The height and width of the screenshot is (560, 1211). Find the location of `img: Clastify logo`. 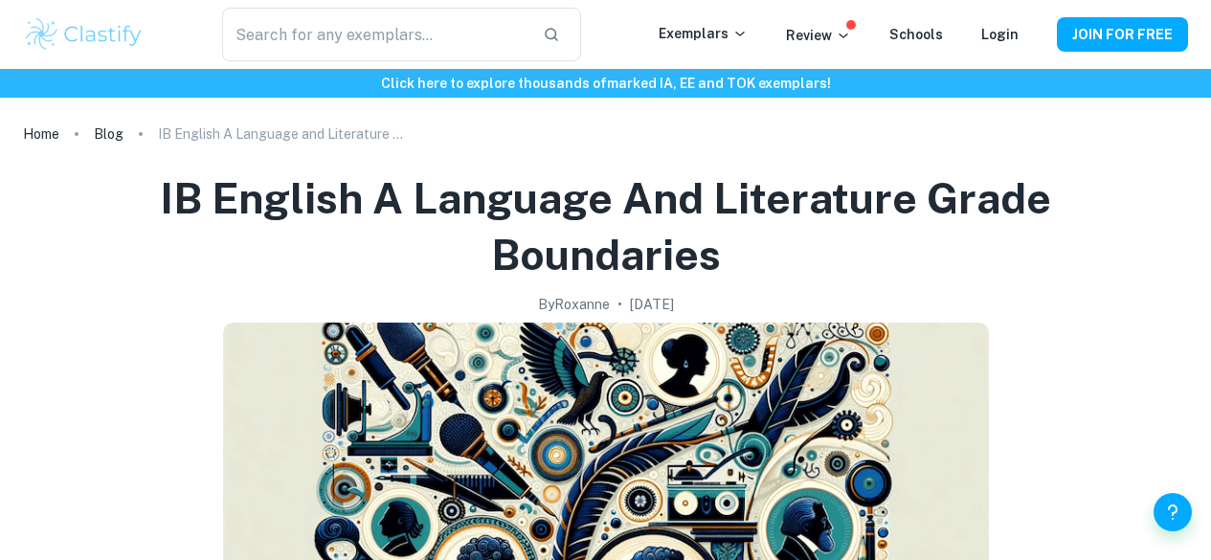

img: Clastify logo is located at coordinates (83, 34).